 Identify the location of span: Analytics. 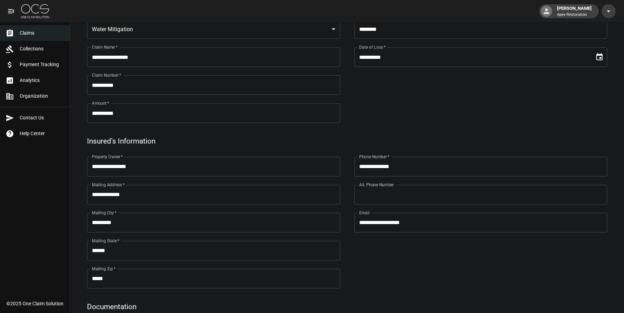
(42, 80).